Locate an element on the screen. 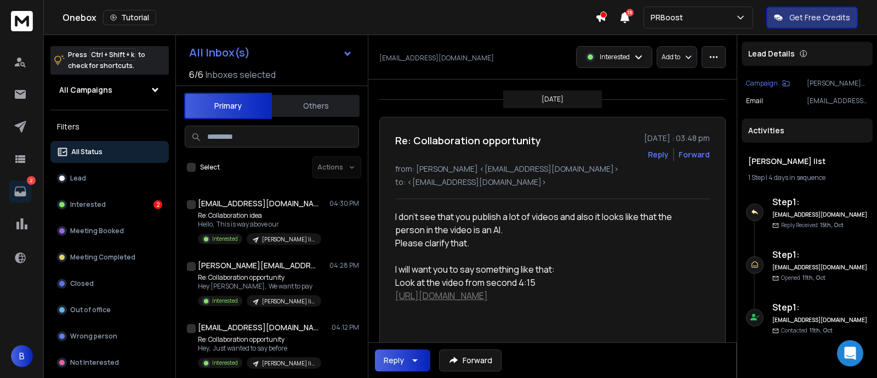 This screenshot has width=877, height=378. p: Opened is located at coordinates (803, 277).